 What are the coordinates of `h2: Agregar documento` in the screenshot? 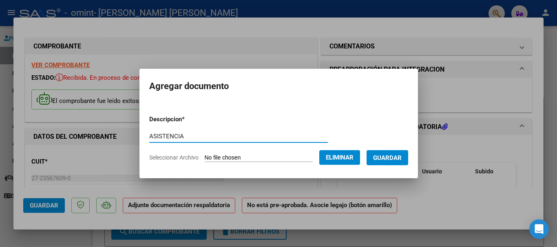 It's located at (278, 86).